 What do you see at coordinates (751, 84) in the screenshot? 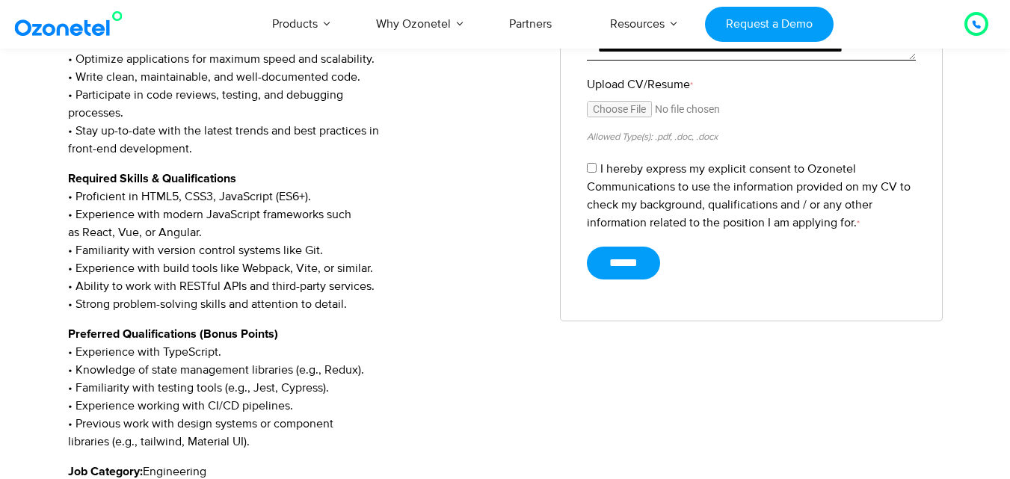
I see `label: Upload CV/Resume` at bounding box center [751, 84].